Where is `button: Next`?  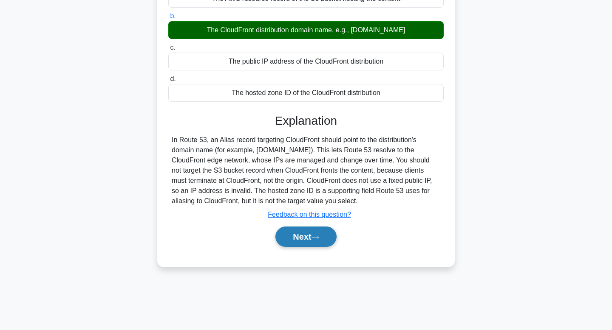
button: Next is located at coordinates (305, 237).